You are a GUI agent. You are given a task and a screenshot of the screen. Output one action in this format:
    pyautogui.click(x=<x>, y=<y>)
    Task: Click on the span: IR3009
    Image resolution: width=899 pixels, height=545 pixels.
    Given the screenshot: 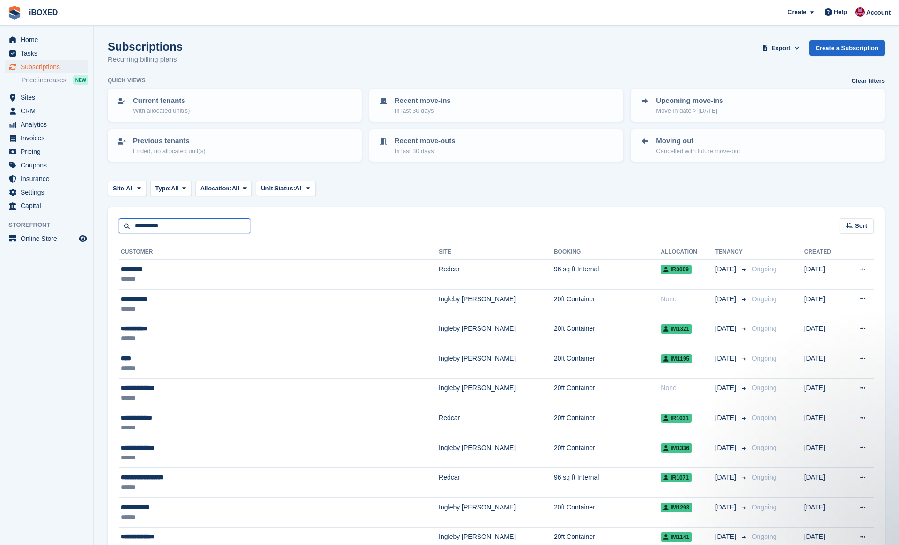 What is the action you would take?
    pyautogui.click(x=676, y=270)
    